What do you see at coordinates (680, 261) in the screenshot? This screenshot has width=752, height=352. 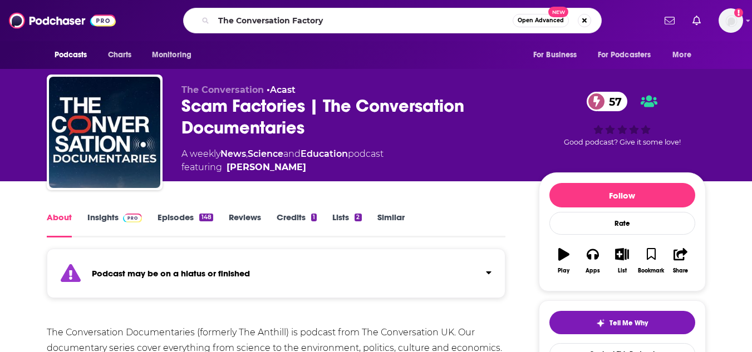 I see `button: Share` at bounding box center [680, 261].